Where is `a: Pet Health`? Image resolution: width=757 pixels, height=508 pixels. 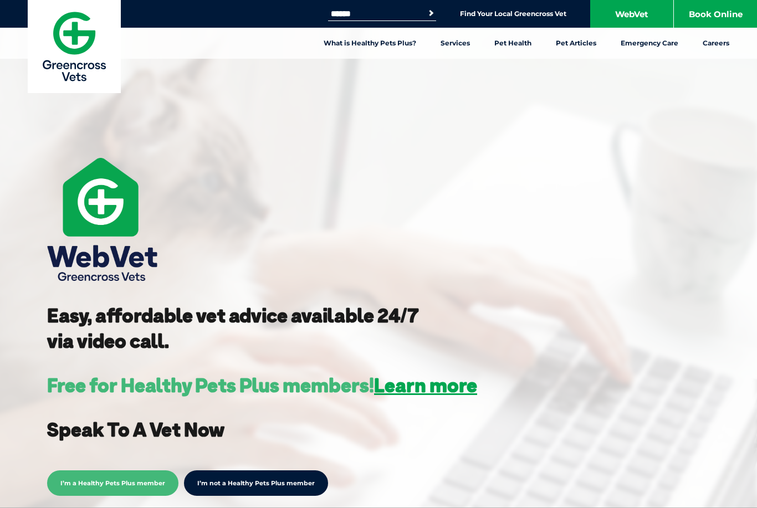
a: Pet Health is located at coordinates (513, 43).